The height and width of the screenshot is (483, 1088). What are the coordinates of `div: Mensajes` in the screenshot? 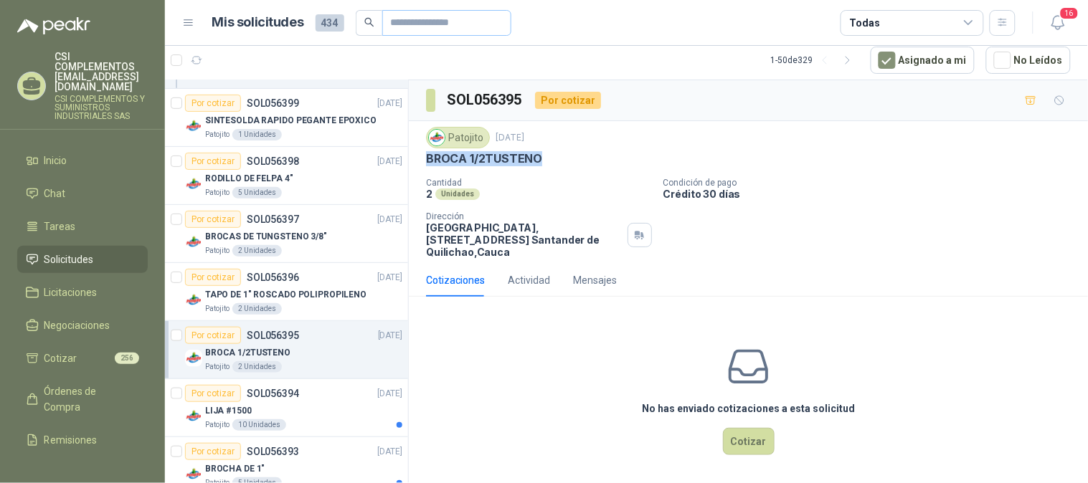 It's located at (594, 280).